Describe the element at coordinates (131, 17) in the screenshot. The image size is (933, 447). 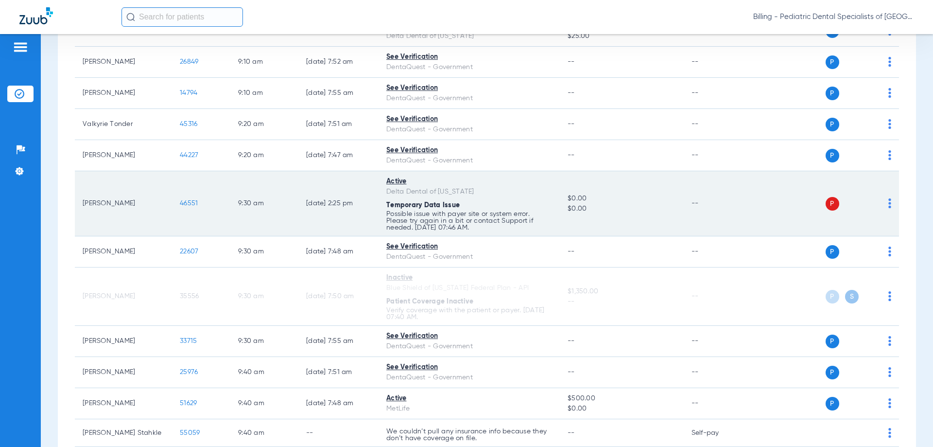
I see `img: Search Icon` at that location.